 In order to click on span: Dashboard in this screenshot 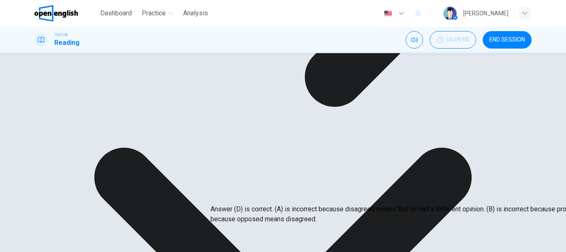, I will do `click(116, 13)`.